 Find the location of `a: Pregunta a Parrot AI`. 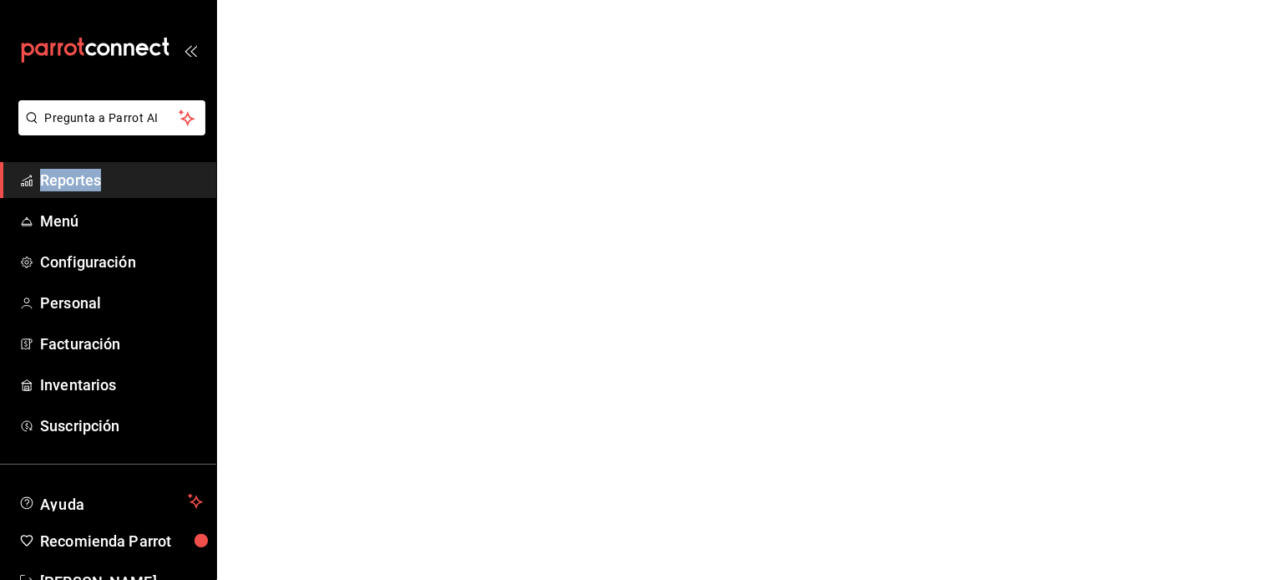

a: Pregunta a Parrot AI is located at coordinates (109, 129).